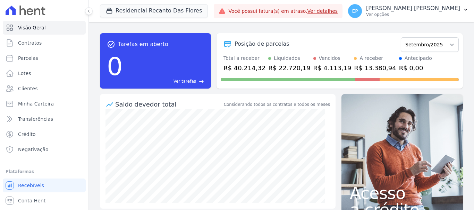  What do you see at coordinates (262, 44) in the screenshot?
I see `div: Posição de parcelas` at bounding box center [262, 44].